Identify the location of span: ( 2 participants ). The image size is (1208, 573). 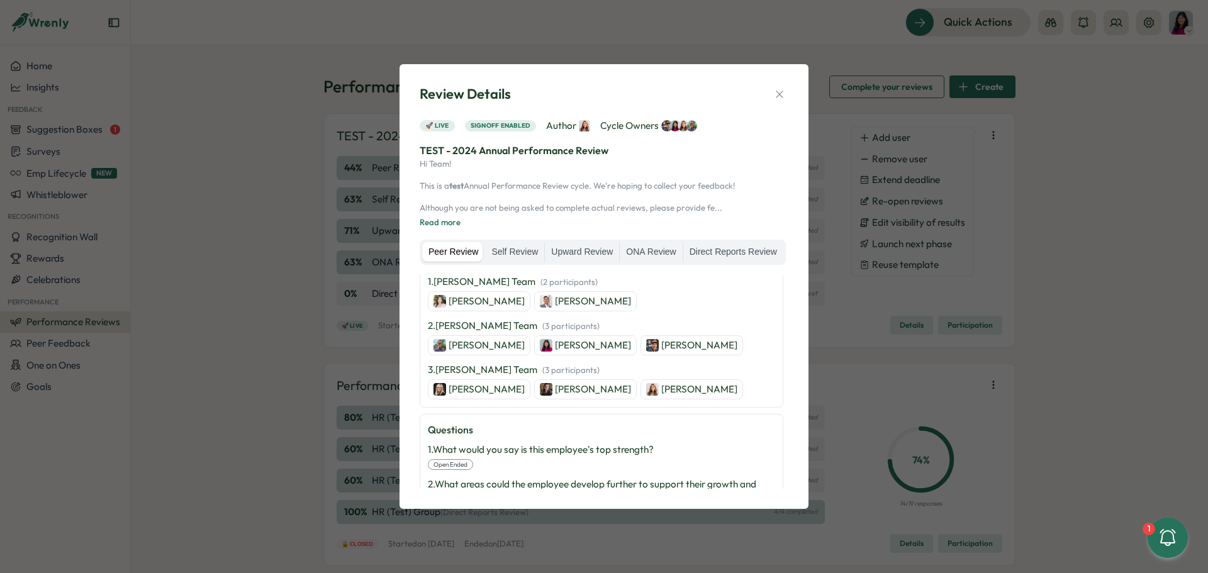
(569, 282).